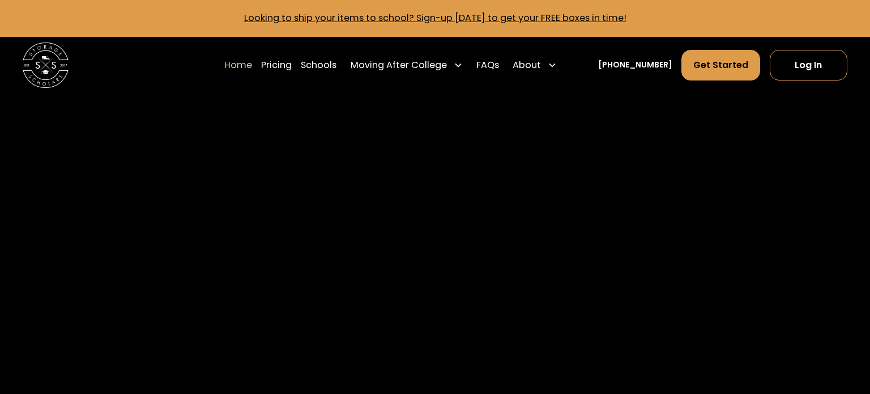  I want to click on a: Get Started, so click(721, 65).